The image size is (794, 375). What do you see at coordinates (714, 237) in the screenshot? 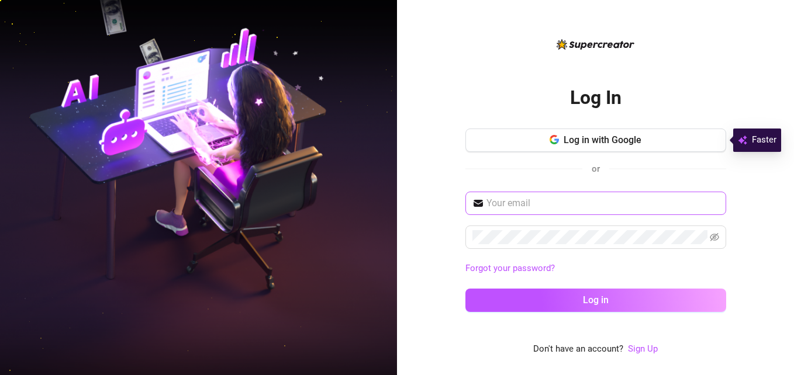
I see `span: eye-invisible` at bounding box center [714, 237].